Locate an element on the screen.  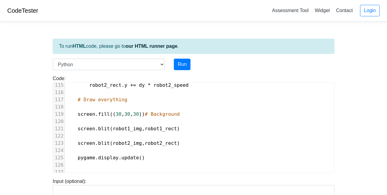
div: 118 is located at coordinates (59, 107).